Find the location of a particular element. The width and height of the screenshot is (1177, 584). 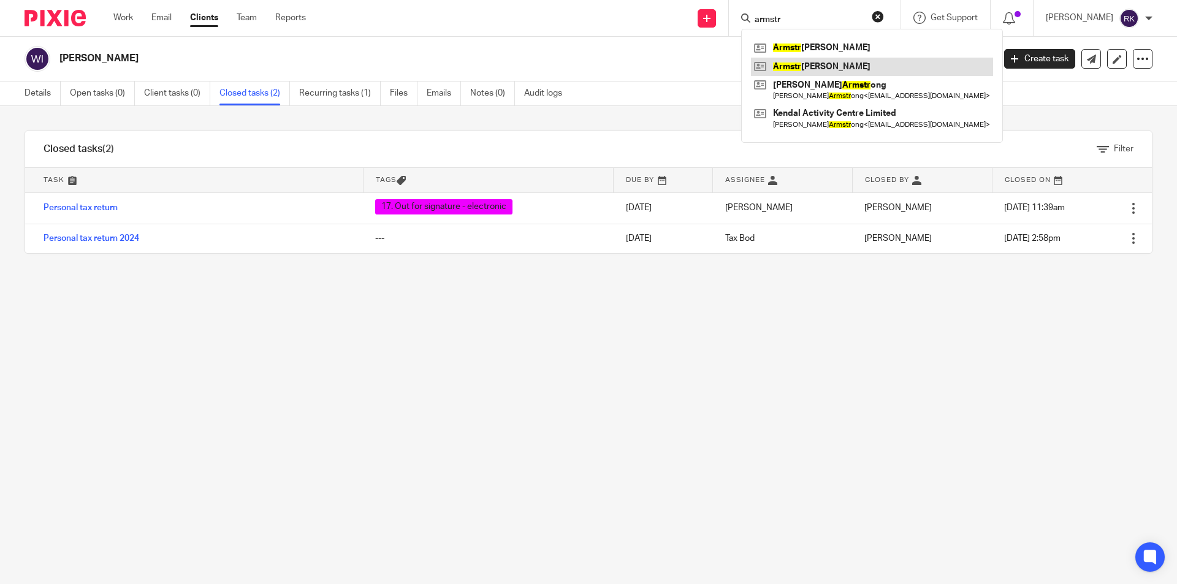

a: Work is located at coordinates (123, 18).